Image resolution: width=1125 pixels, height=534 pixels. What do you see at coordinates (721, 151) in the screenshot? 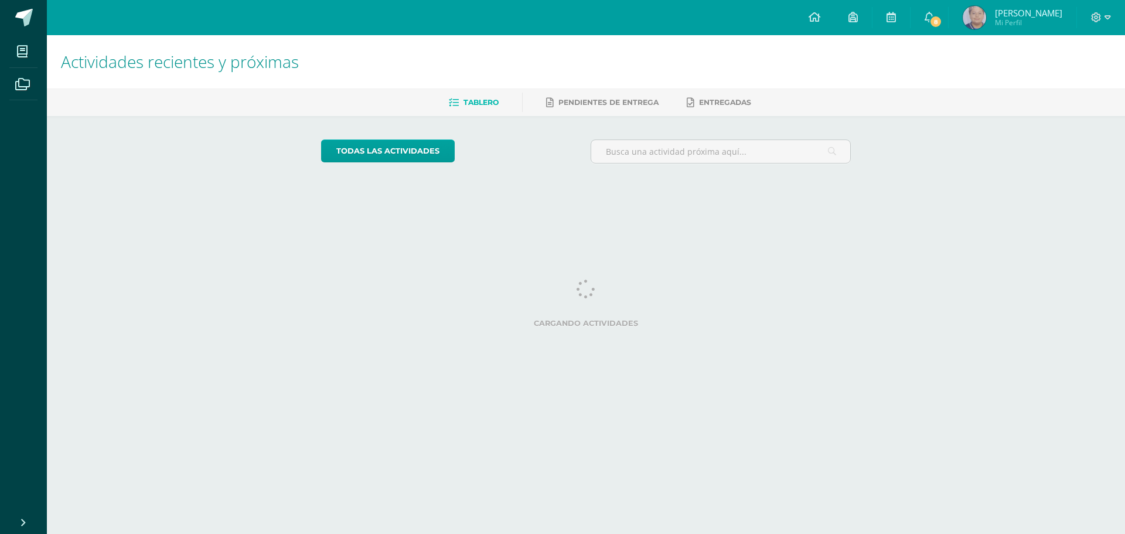
I see `input: Busca una actividad próxima aquí...` at bounding box center [721, 151].